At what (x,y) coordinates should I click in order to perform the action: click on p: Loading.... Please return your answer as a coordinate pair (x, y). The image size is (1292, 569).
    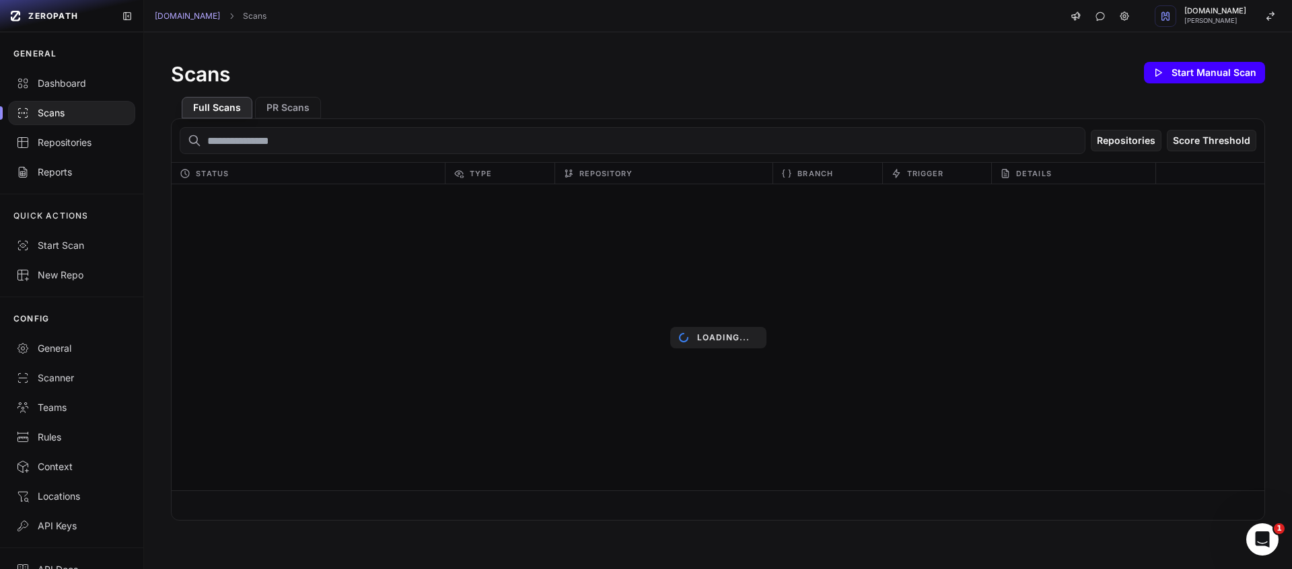
    Looking at the image, I should click on (723, 338).